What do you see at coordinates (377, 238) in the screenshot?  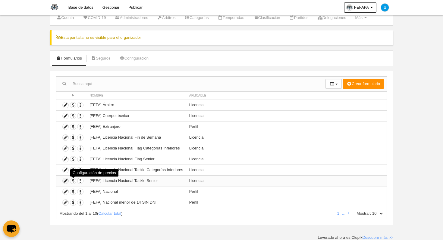 I see `a: Descubre más >>` at bounding box center [377, 238].